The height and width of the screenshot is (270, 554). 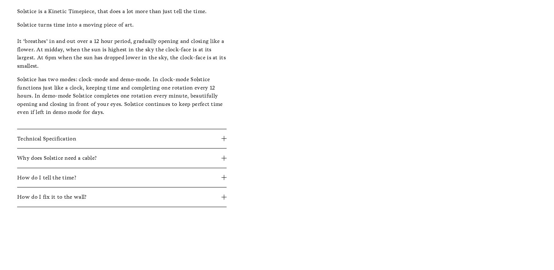 What do you see at coordinates (122, 197) in the screenshot?
I see `button: How do I fix it to the wall?` at bounding box center [122, 197].